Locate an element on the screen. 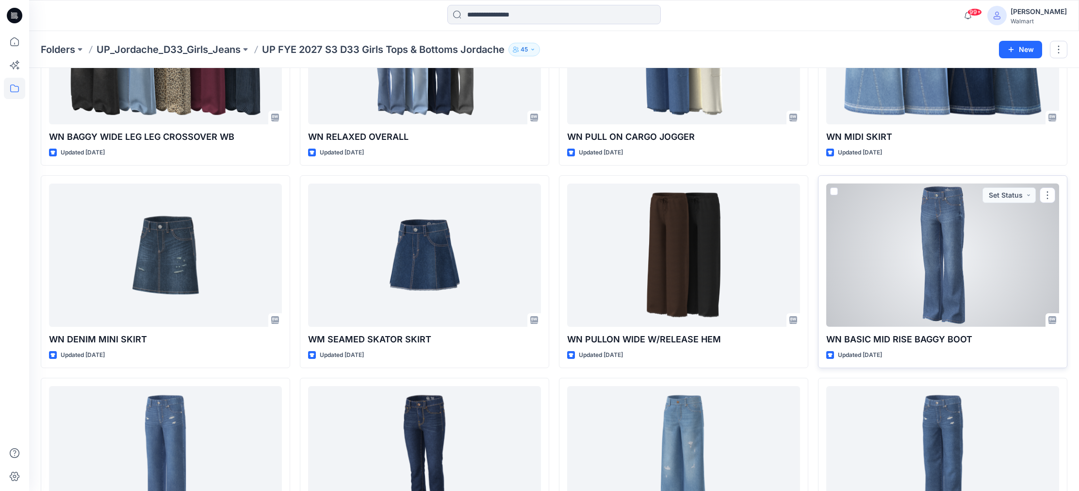 This screenshot has width=1079, height=491. button: New is located at coordinates (1020, 49).